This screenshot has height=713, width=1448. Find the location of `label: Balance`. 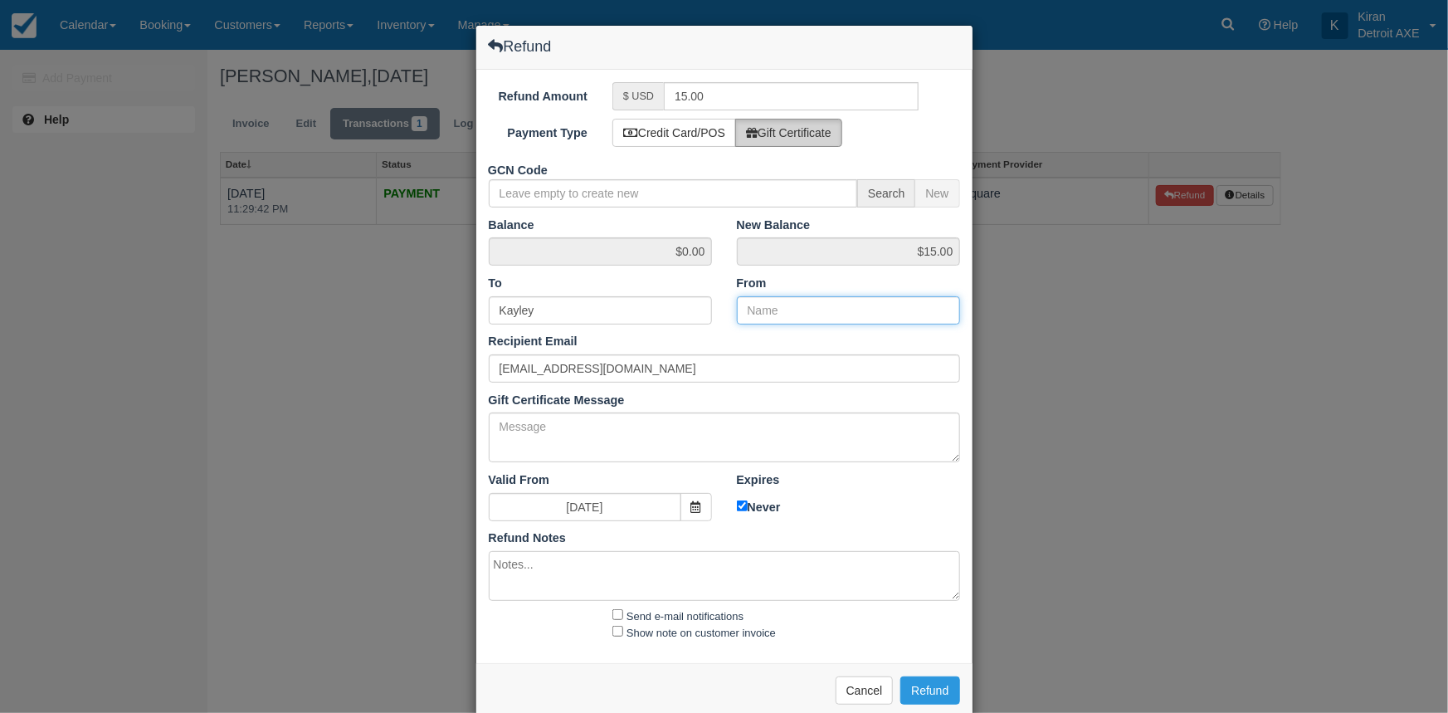

label: Balance is located at coordinates (511, 225).